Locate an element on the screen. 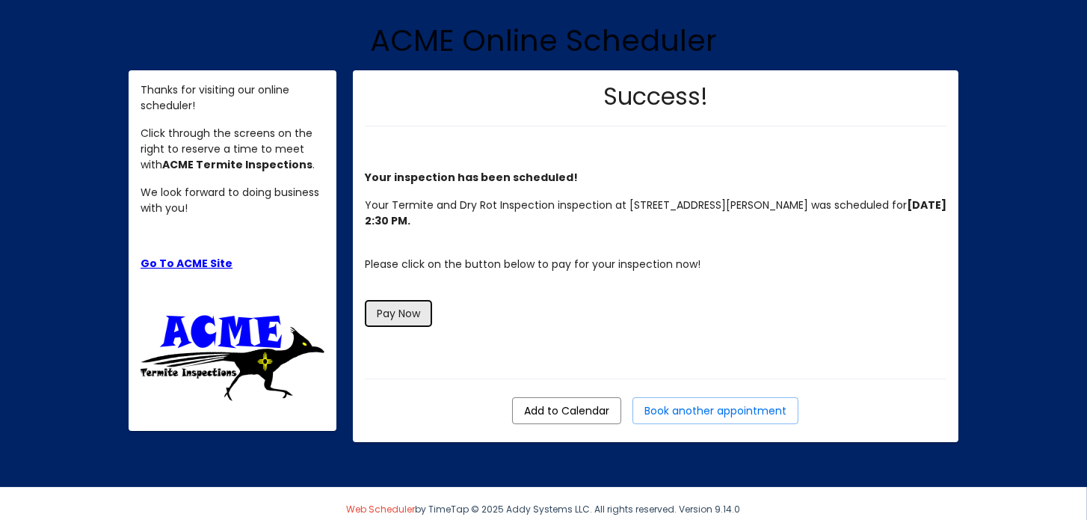 Image resolution: width=1087 pixels, height=520 pixels. button: Add to Calendar is located at coordinates (567, 411).